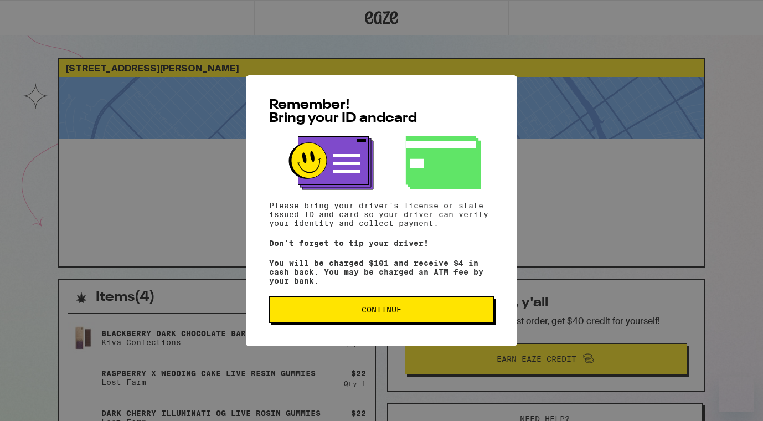  Describe the element at coordinates (382, 243) in the screenshot. I see `p: Don't forget to tip your driver!` at that location.